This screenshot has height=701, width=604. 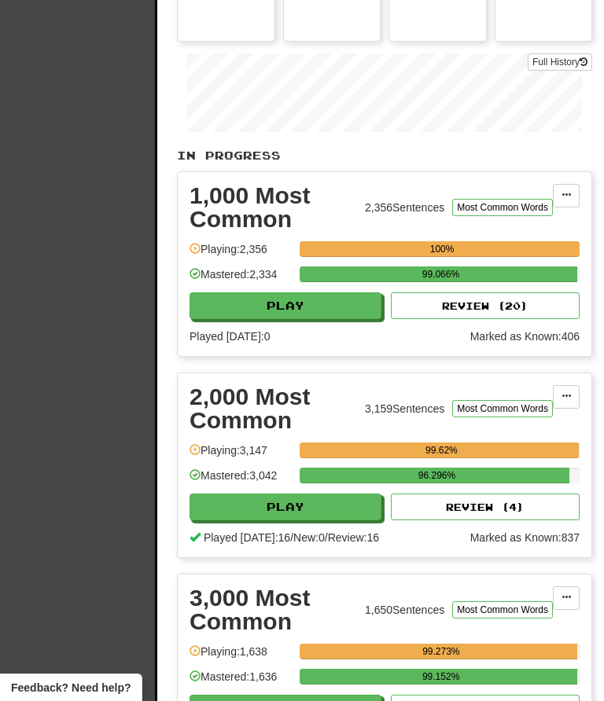 I want to click on div: 2,356 Sentences, so click(x=404, y=208).